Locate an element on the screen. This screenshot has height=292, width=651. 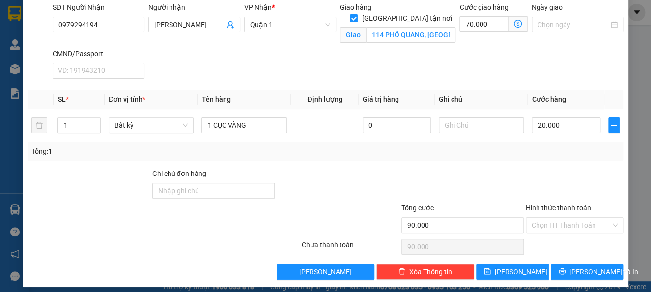
label: Hình thức thanh toán is located at coordinates (558, 208).